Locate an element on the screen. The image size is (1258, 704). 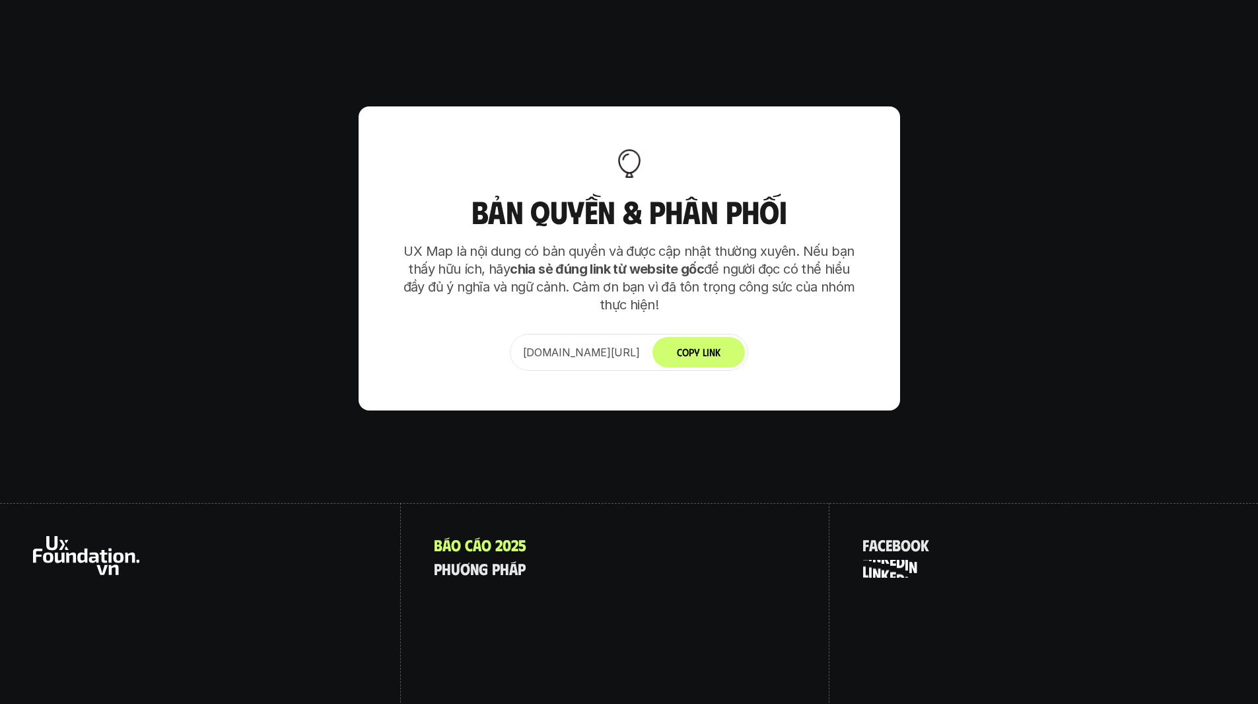
button: Copy Link is located at coordinates (699, 352).